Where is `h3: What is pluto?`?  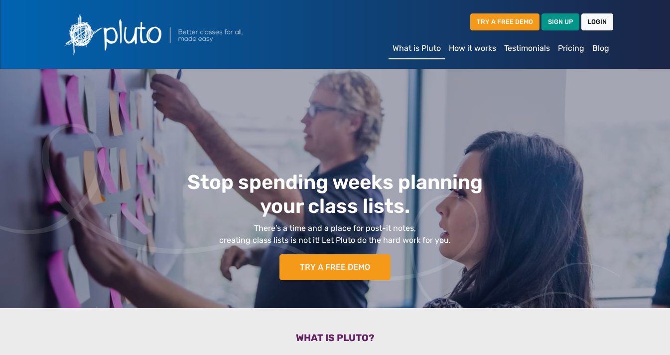
h3: What is pluto? is located at coordinates (335, 339).